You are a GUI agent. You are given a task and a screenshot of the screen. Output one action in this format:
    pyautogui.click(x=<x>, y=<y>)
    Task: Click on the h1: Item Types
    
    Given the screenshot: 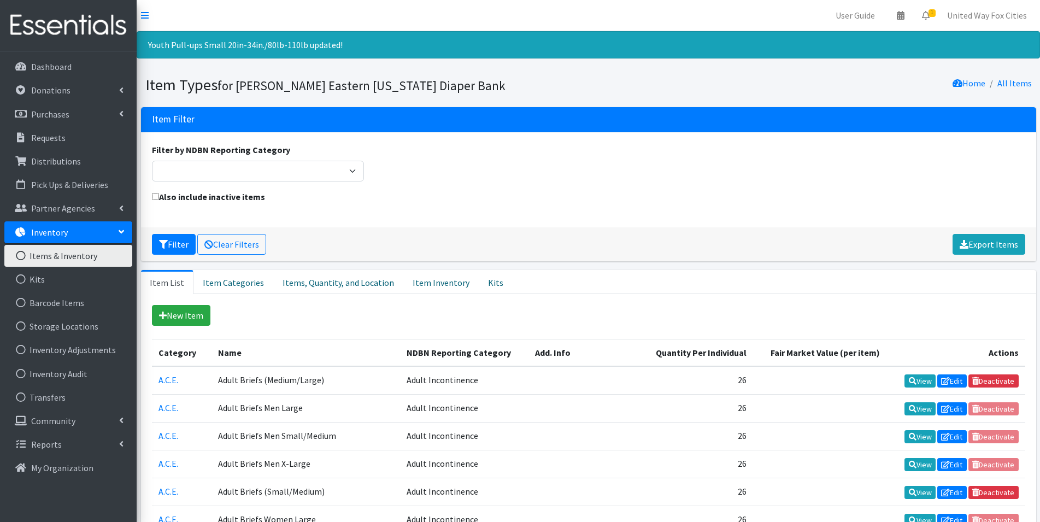 What is the action you would take?
    pyautogui.click(x=365, y=85)
    